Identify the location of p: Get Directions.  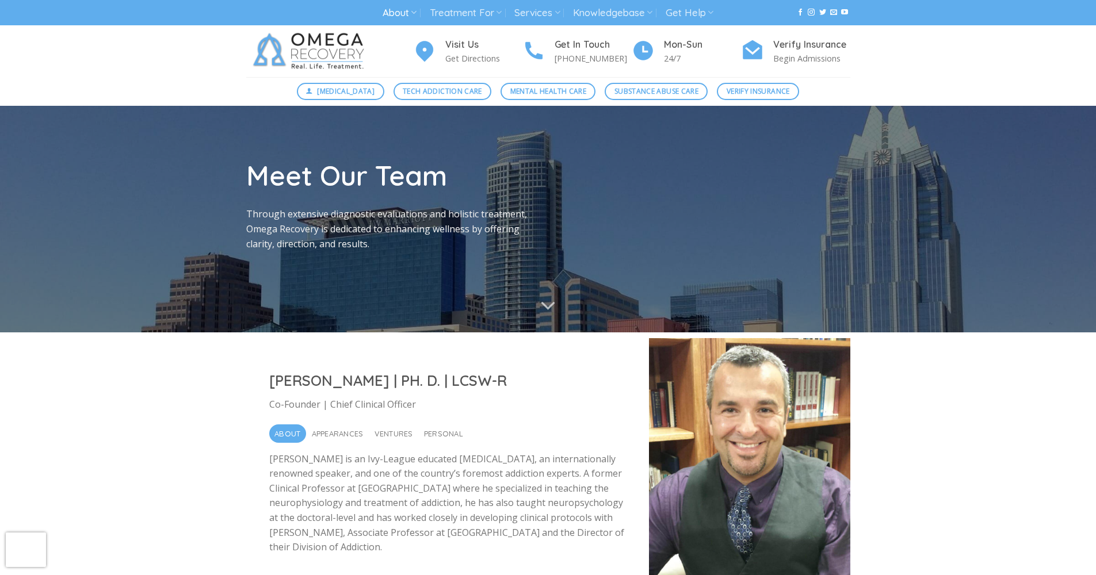
(484, 58).